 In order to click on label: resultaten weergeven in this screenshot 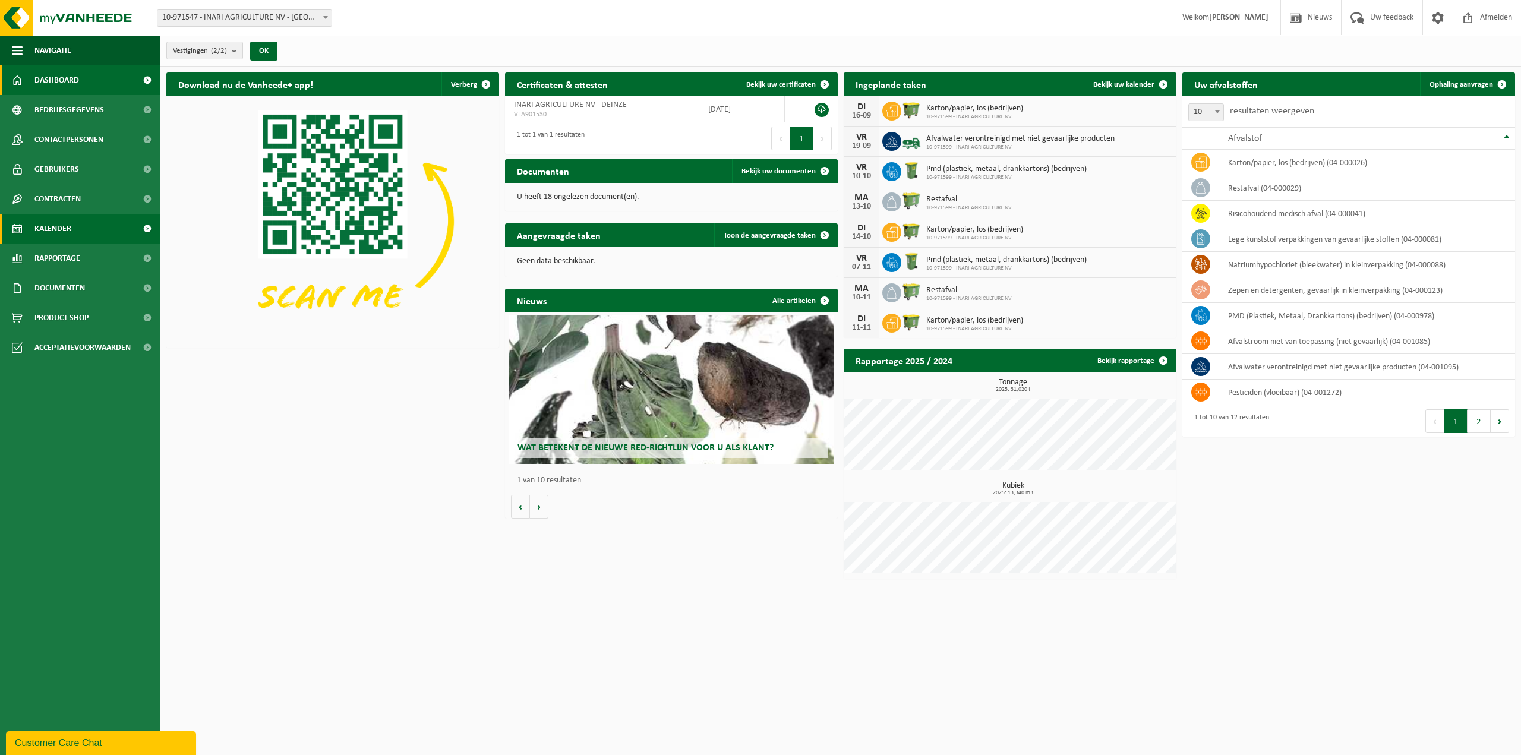, I will do `click(1272, 111)`.